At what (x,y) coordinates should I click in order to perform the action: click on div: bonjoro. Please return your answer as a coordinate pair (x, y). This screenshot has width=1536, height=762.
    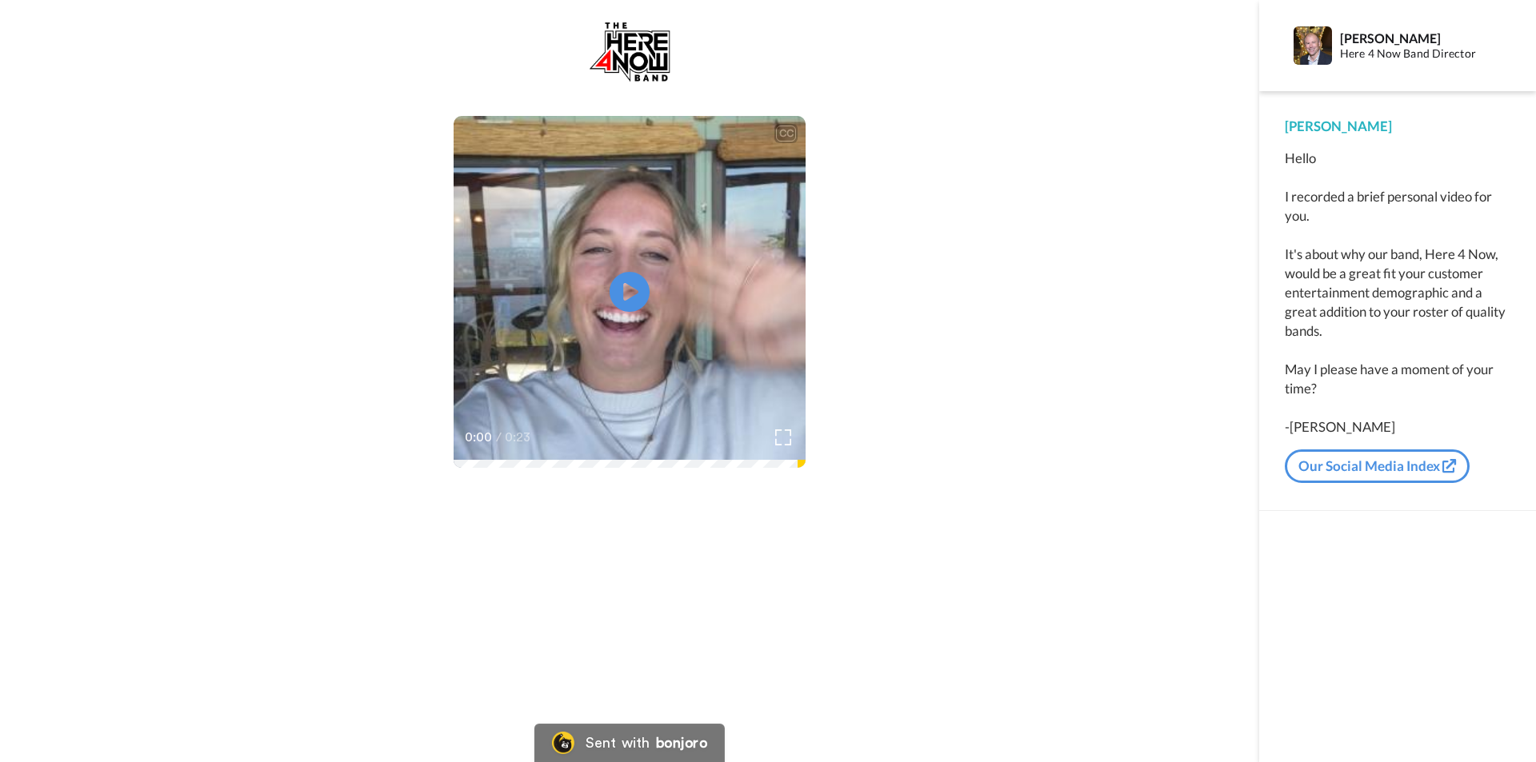
    Looking at the image, I should click on (681, 743).